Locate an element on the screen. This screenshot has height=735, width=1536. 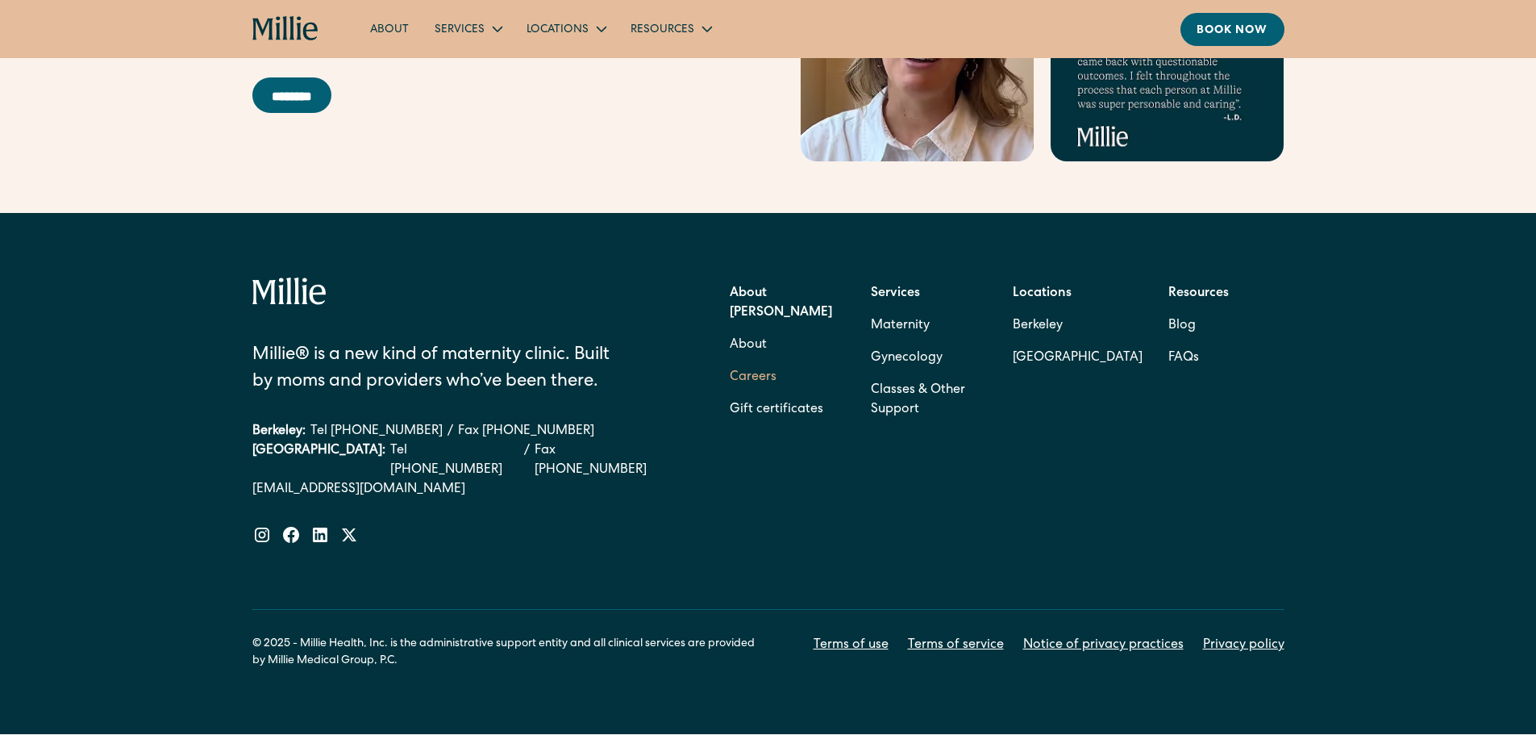
a: Terms of service is located at coordinates (956, 645).